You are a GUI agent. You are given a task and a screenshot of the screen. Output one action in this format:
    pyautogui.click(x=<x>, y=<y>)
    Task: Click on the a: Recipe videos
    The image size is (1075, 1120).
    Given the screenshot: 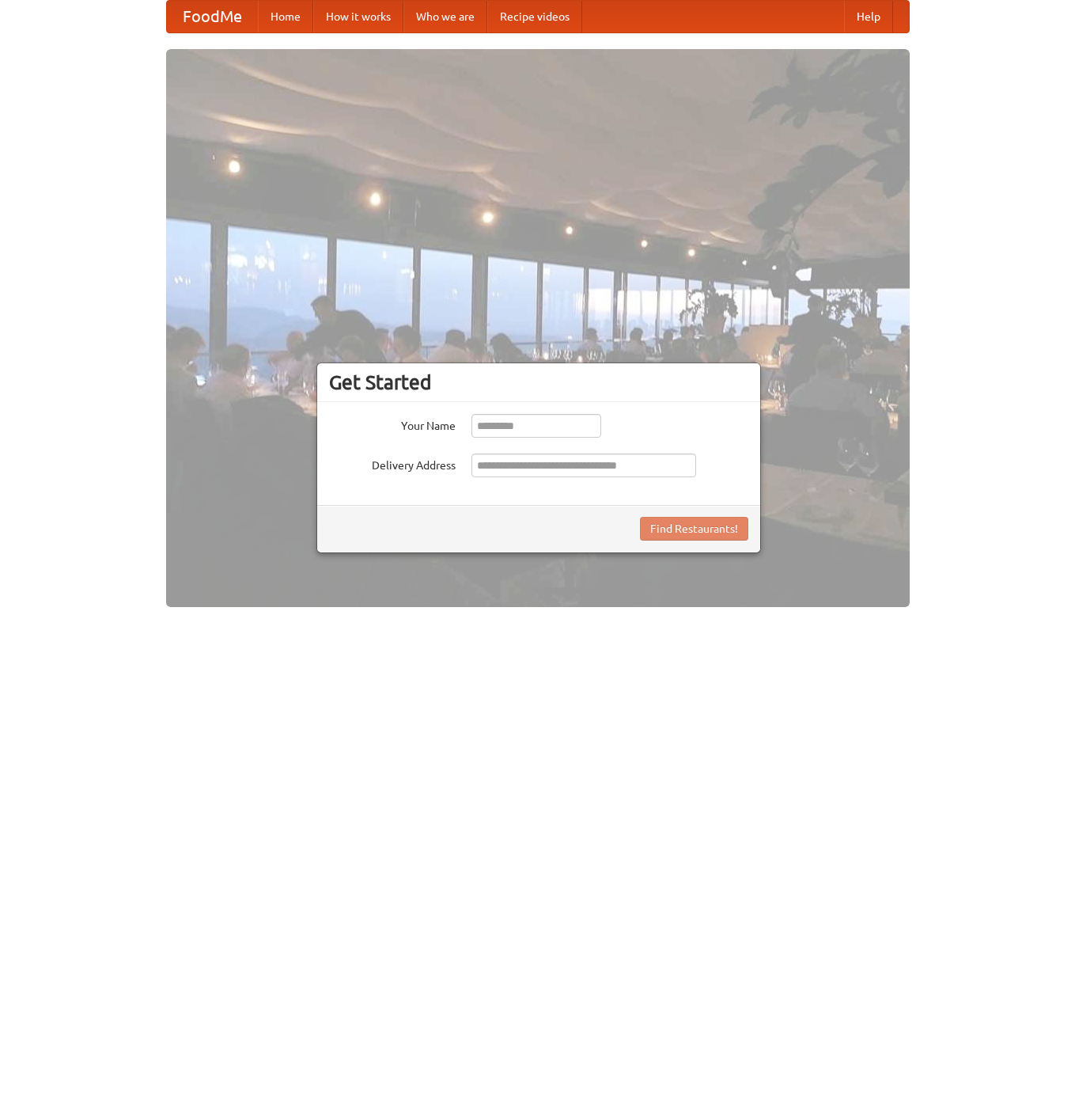 What is the action you would take?
    pyautogui.click(x=535, y=17)
    